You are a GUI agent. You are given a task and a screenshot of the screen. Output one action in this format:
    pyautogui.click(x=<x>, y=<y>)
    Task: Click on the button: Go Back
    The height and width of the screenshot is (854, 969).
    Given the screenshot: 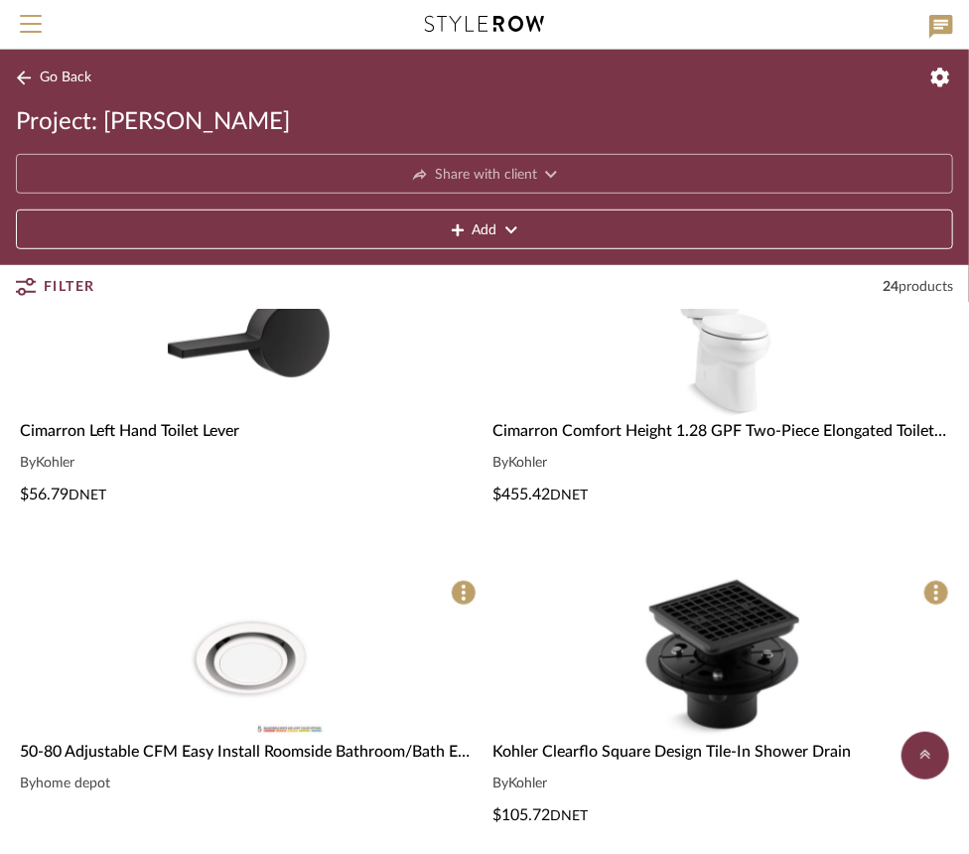 What is the action you would take?
    pyautogui.click(x=57, y=77)
    